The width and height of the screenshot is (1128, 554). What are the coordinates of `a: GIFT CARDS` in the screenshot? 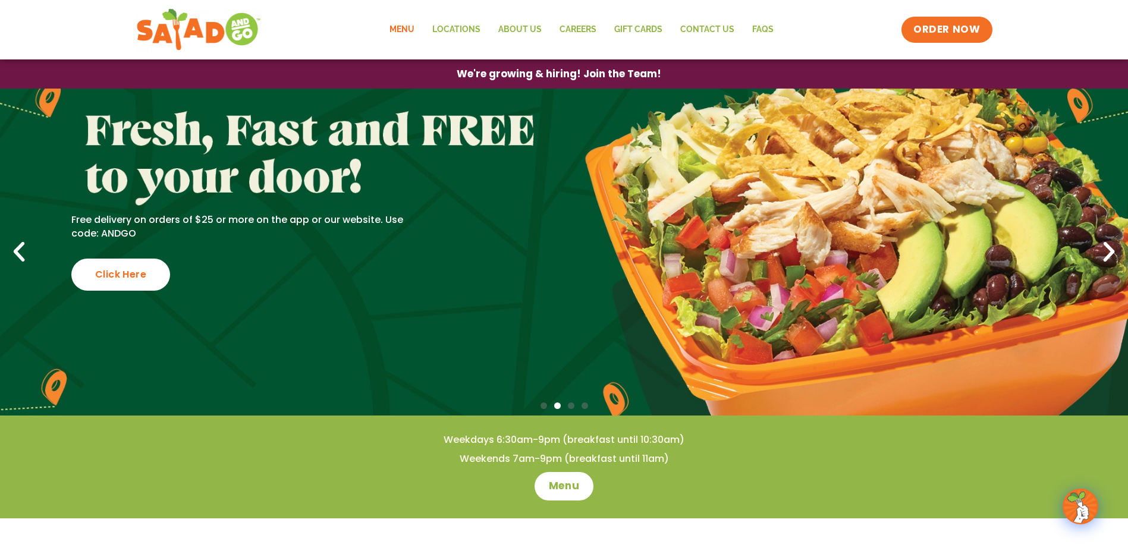 It's located at (638, 30).